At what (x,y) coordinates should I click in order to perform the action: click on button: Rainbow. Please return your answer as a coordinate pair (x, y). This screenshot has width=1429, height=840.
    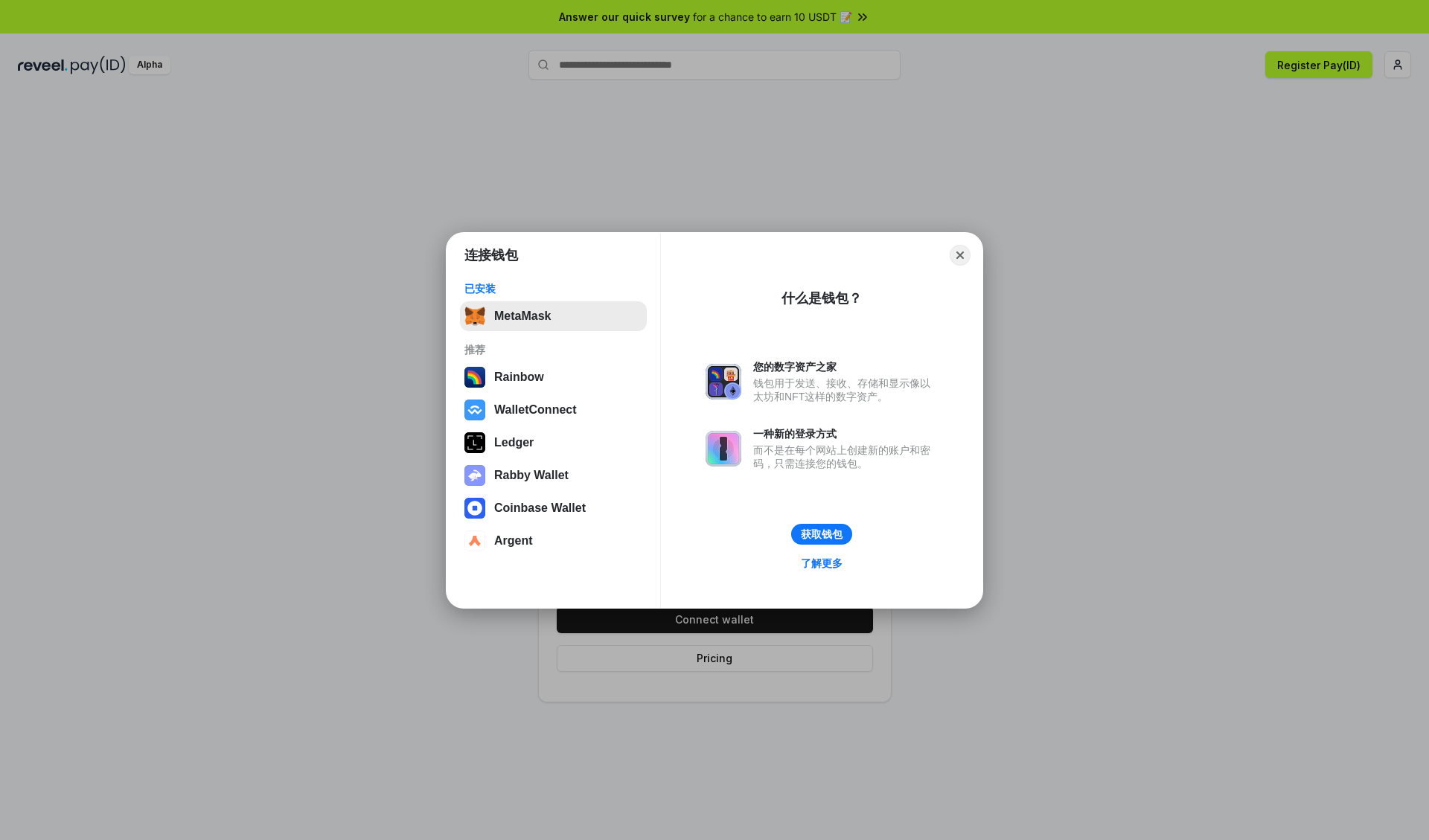
    Looking at the image, I should click on (553, 377).